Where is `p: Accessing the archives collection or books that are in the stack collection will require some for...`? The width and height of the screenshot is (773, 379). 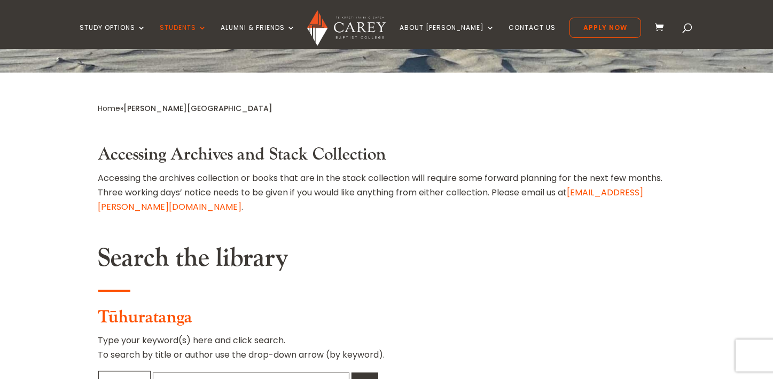
p: Accessing the archives collection or books that are in the stack collection will require some for... is located at coordinates (387, 193).